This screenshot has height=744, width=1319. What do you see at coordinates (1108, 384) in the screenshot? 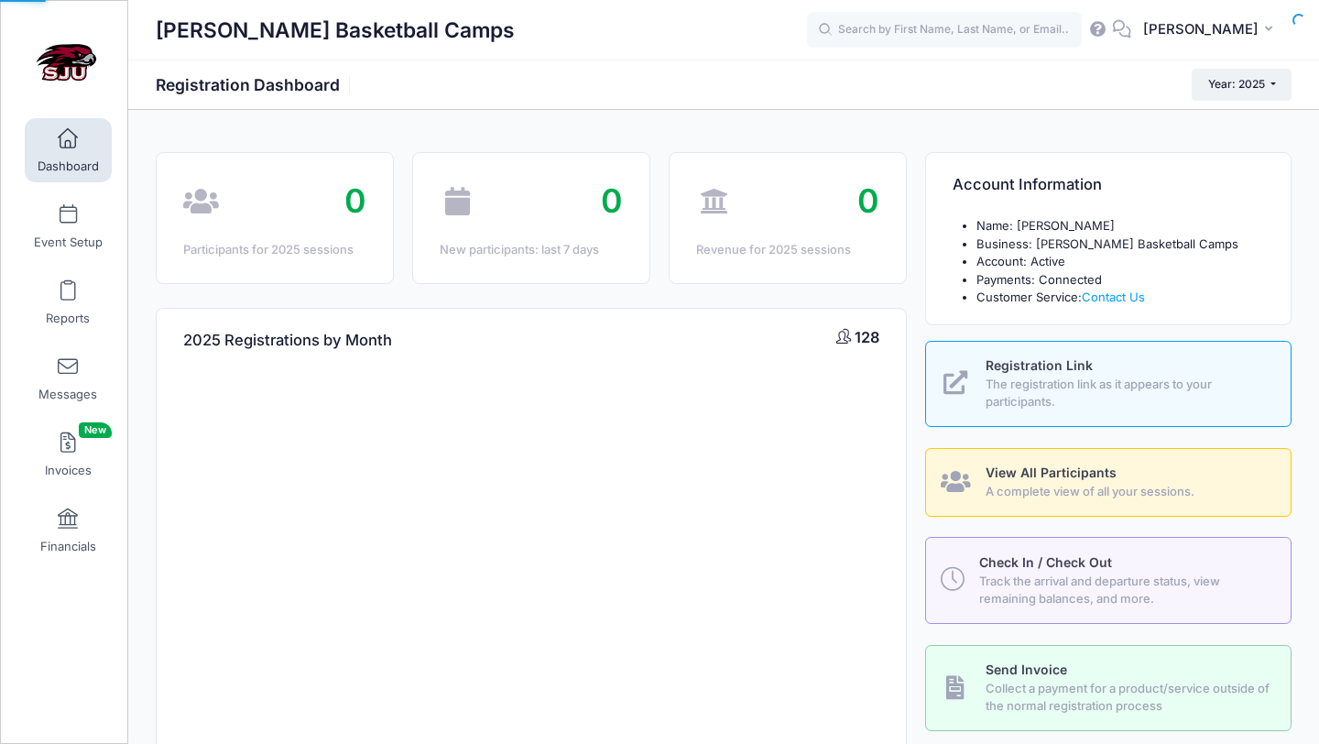
I see `a: Registration Link The registration link as it appears to your participants.` at bounding box center [1108, 384].